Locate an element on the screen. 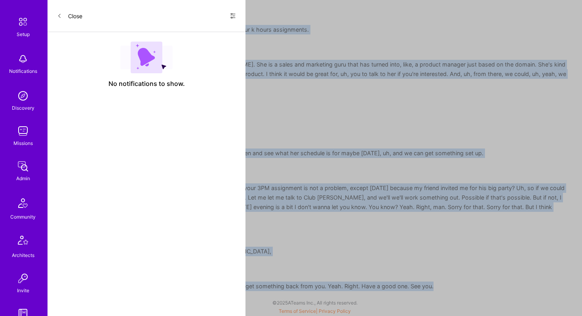 Image resolution: width=582 pixels, height=316 pixels. img: empty is located at coordinates (146, 57).